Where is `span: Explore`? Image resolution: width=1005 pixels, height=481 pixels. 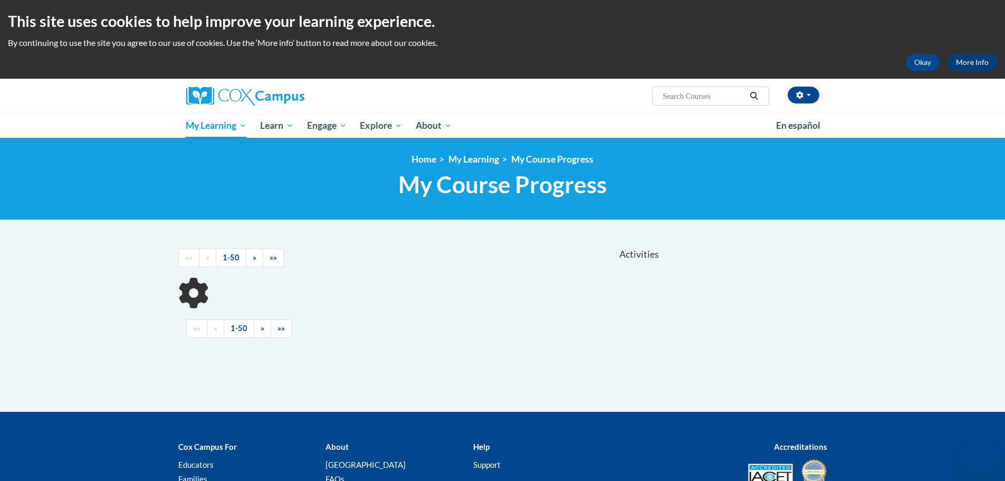 span: Explore is located at coordinates (381, 126).